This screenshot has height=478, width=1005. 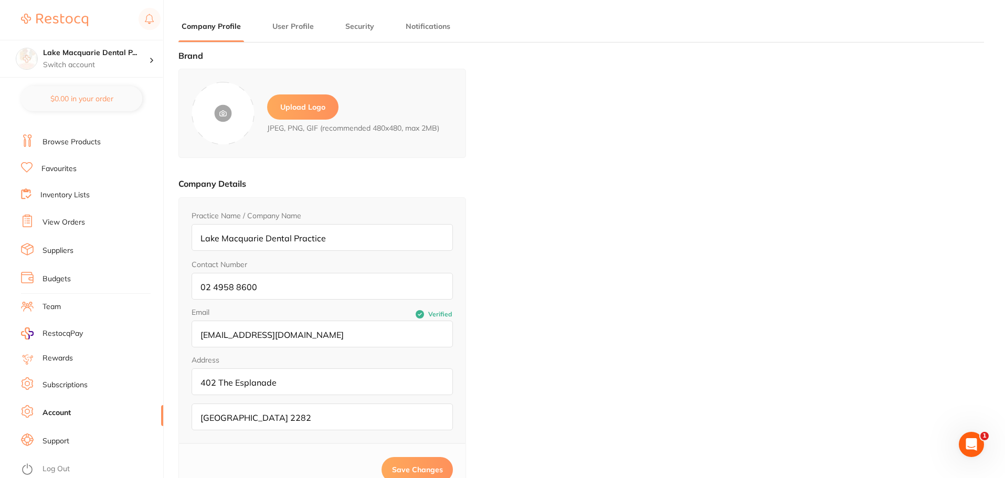 I want to click on span: RestocqPay, so click(x=62, y=334).